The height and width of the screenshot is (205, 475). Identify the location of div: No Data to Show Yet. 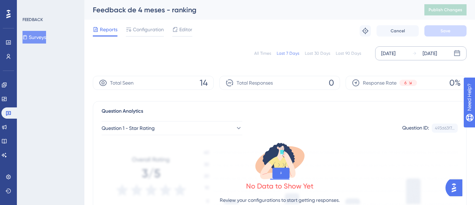
(280, 186).